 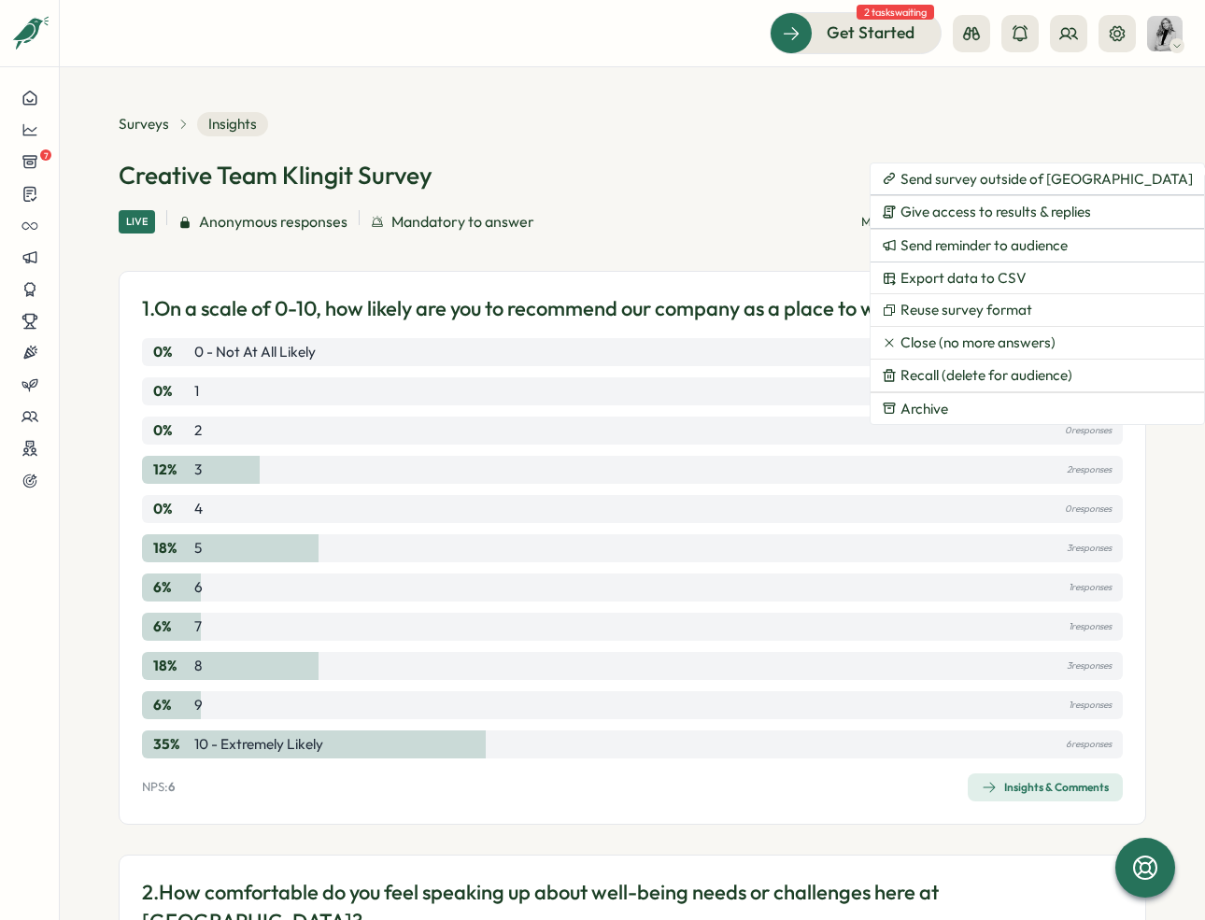 What do you see at coordinates (196, 391) in the screenshot?
I see `p: 1` at bounding box center [196, 391].